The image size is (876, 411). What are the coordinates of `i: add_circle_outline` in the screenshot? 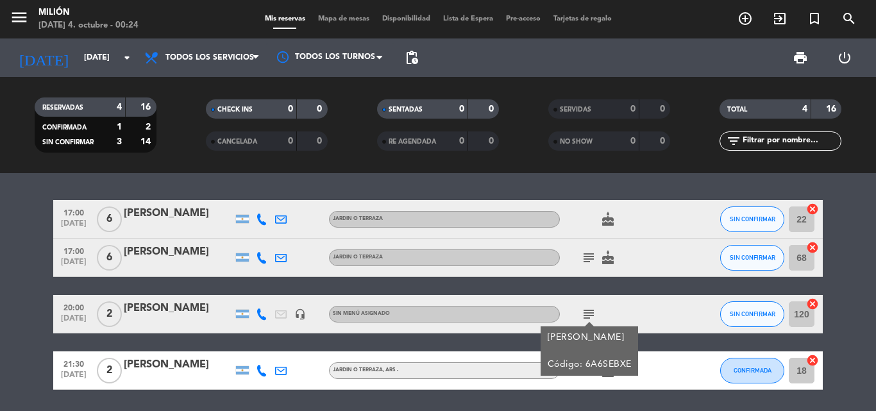 It's located at (745, 19).